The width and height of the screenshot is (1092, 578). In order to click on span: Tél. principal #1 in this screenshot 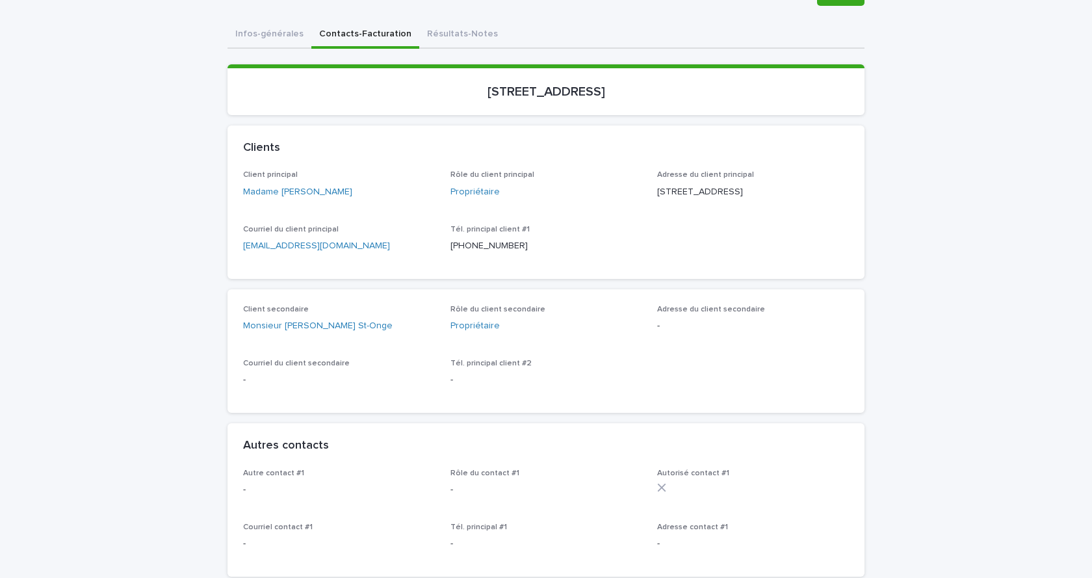, I will do `click(478, 527)`.